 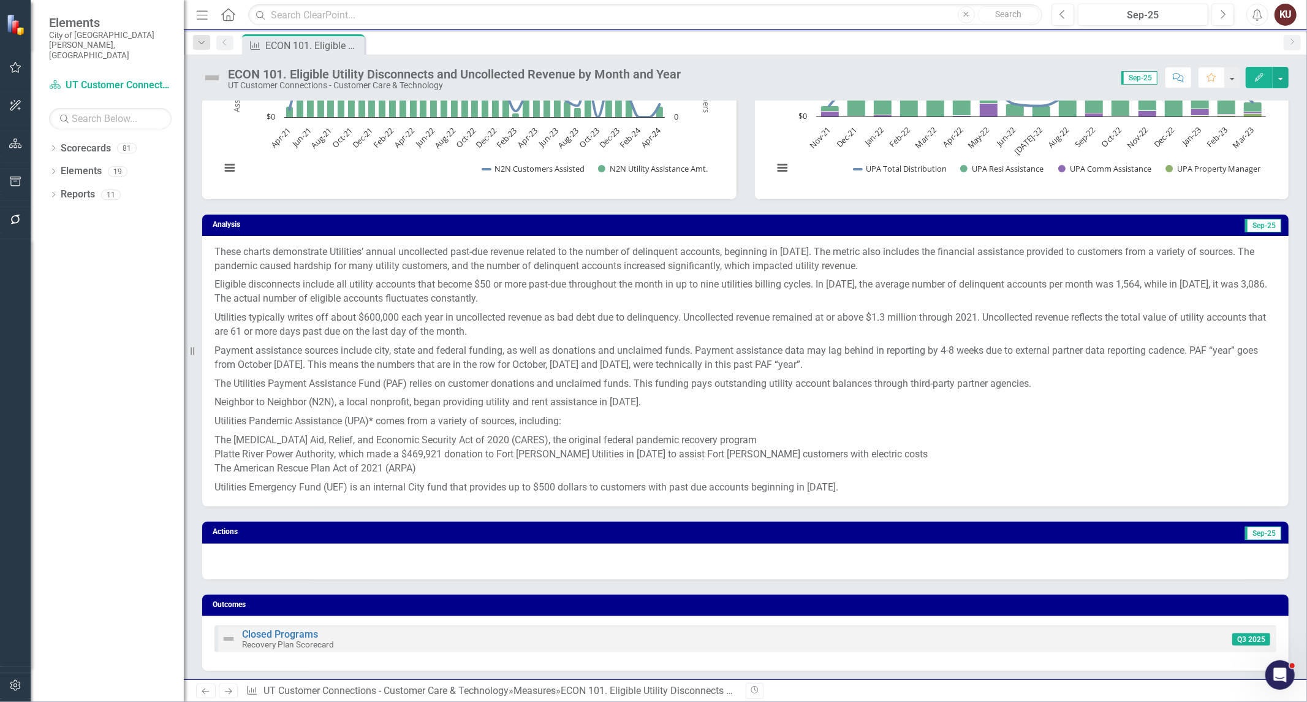 What do you see at coordinates (466, 137) in the screenshot?
I see `text: Oct-22` at bounding box center [466, 137].